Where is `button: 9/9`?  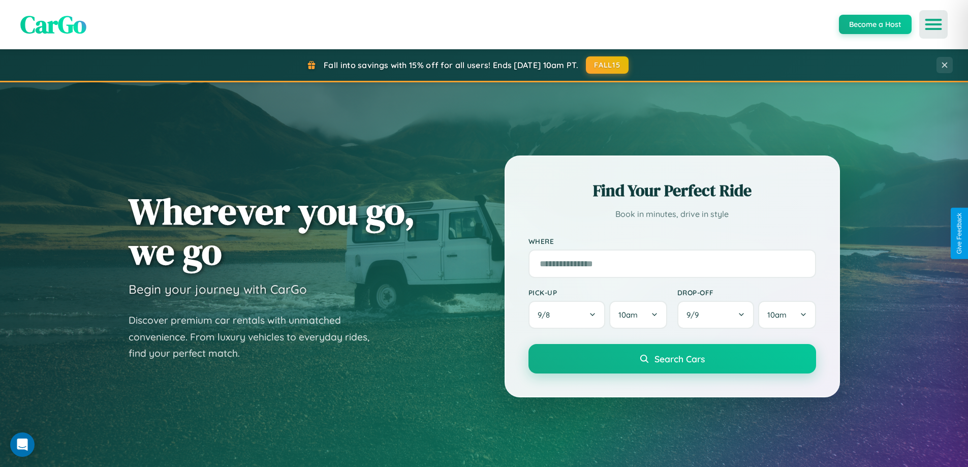 button: 9/9 is located at coordinates (716, 315).